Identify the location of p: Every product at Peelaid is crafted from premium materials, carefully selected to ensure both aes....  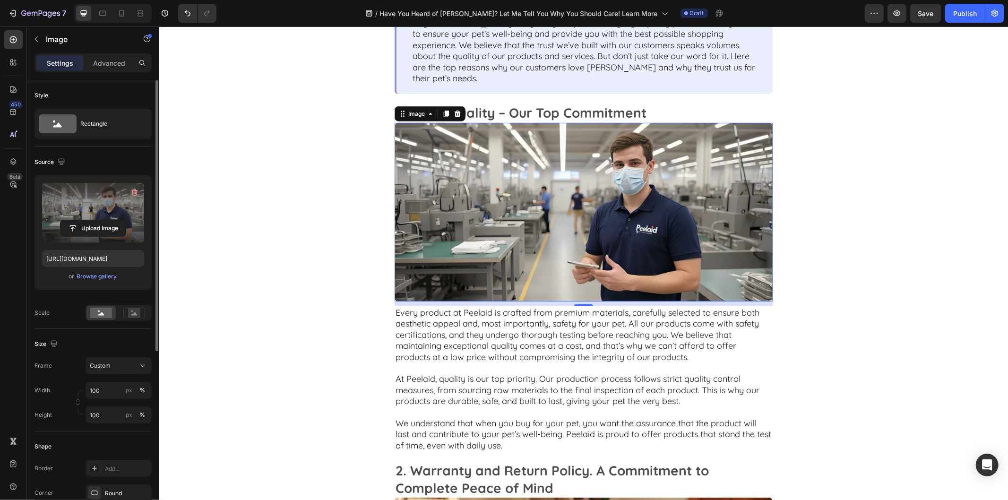
(424, 314).